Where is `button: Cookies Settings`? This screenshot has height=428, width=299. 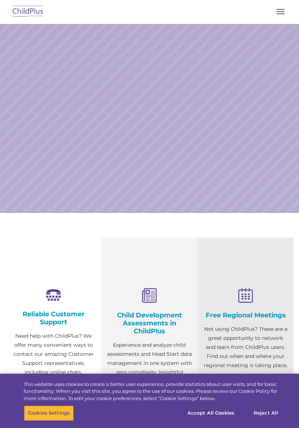
button: Cookies Settings is located at coordinates (49, 413).